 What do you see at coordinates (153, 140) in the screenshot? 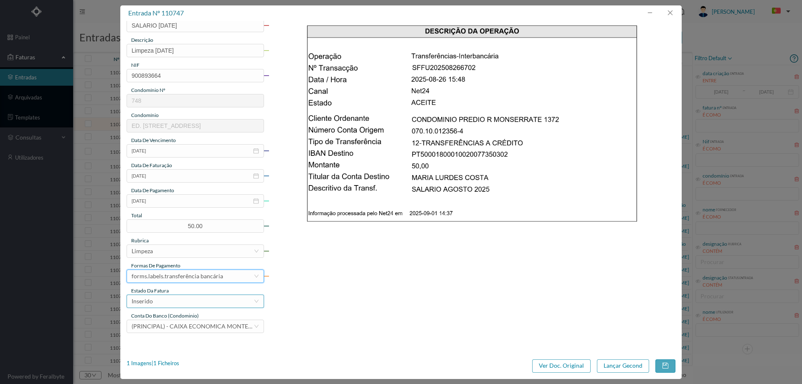
I see `span: data de vencimento` at bounding box center [153, 140].